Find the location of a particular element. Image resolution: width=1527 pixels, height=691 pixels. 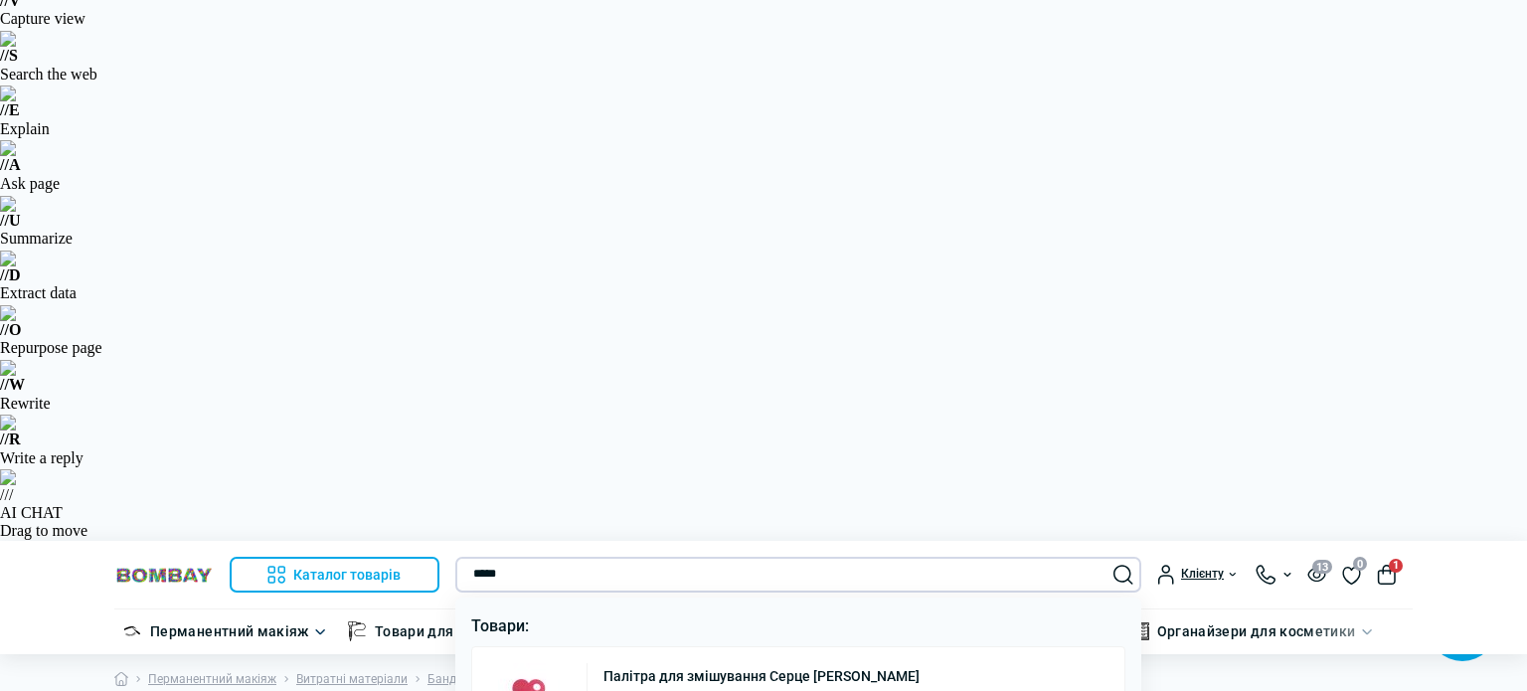

span: 1 is located at coordinates (1396, 566).